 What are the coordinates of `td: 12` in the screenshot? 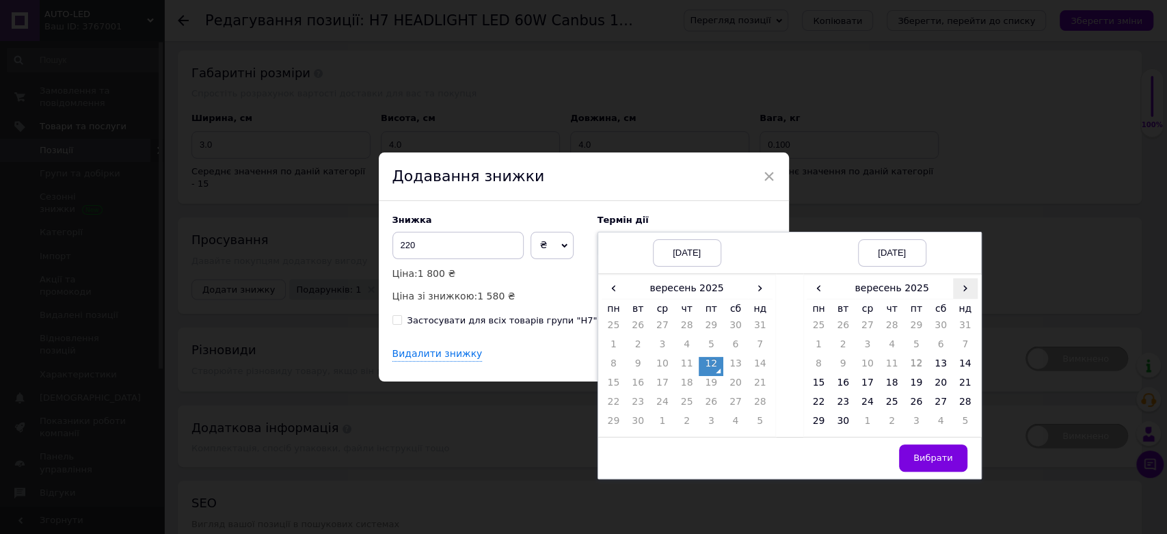 It's located at (916, 366).